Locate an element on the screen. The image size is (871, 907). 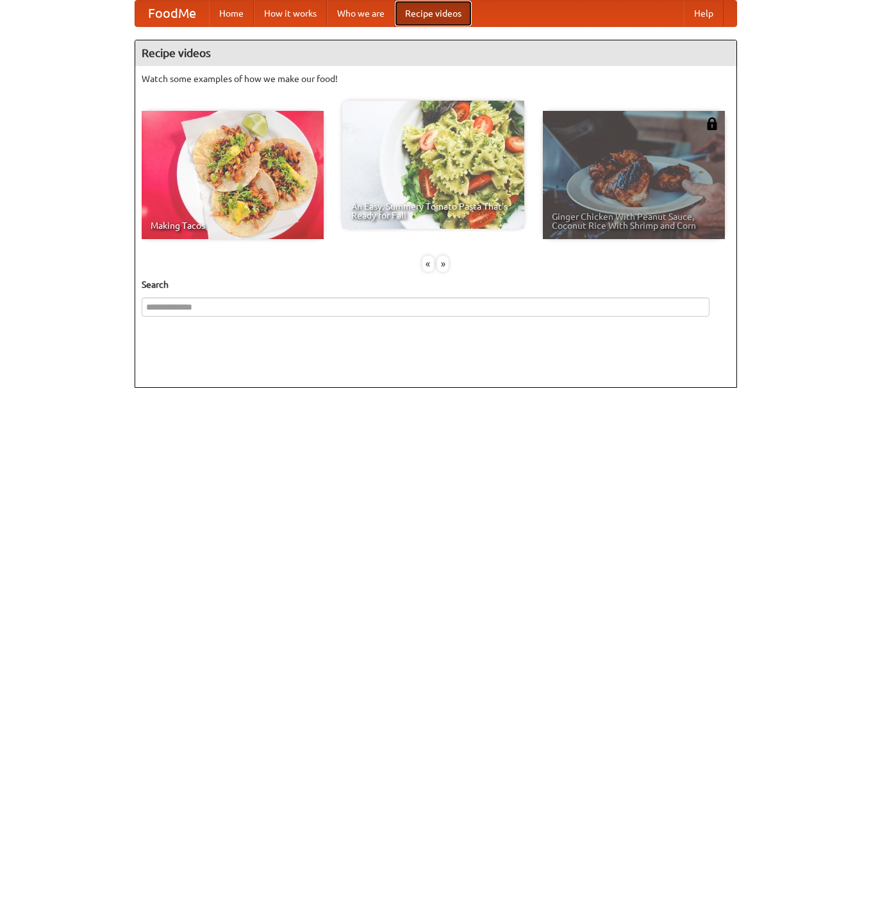
a: An Easy, Summery Tomato Pasta That's Ready for Fall is located at coordinates (433, 165).